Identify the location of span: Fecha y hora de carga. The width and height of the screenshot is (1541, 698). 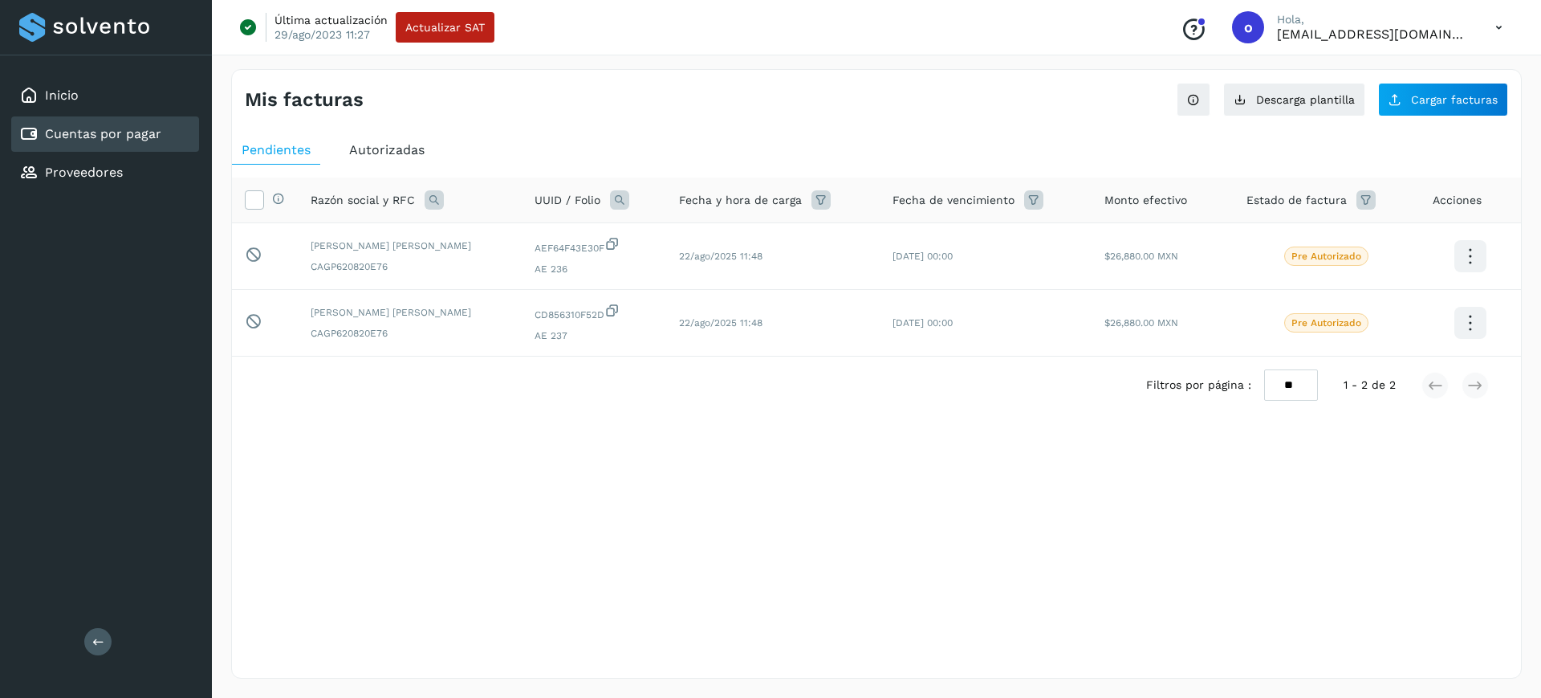
(740, 200).